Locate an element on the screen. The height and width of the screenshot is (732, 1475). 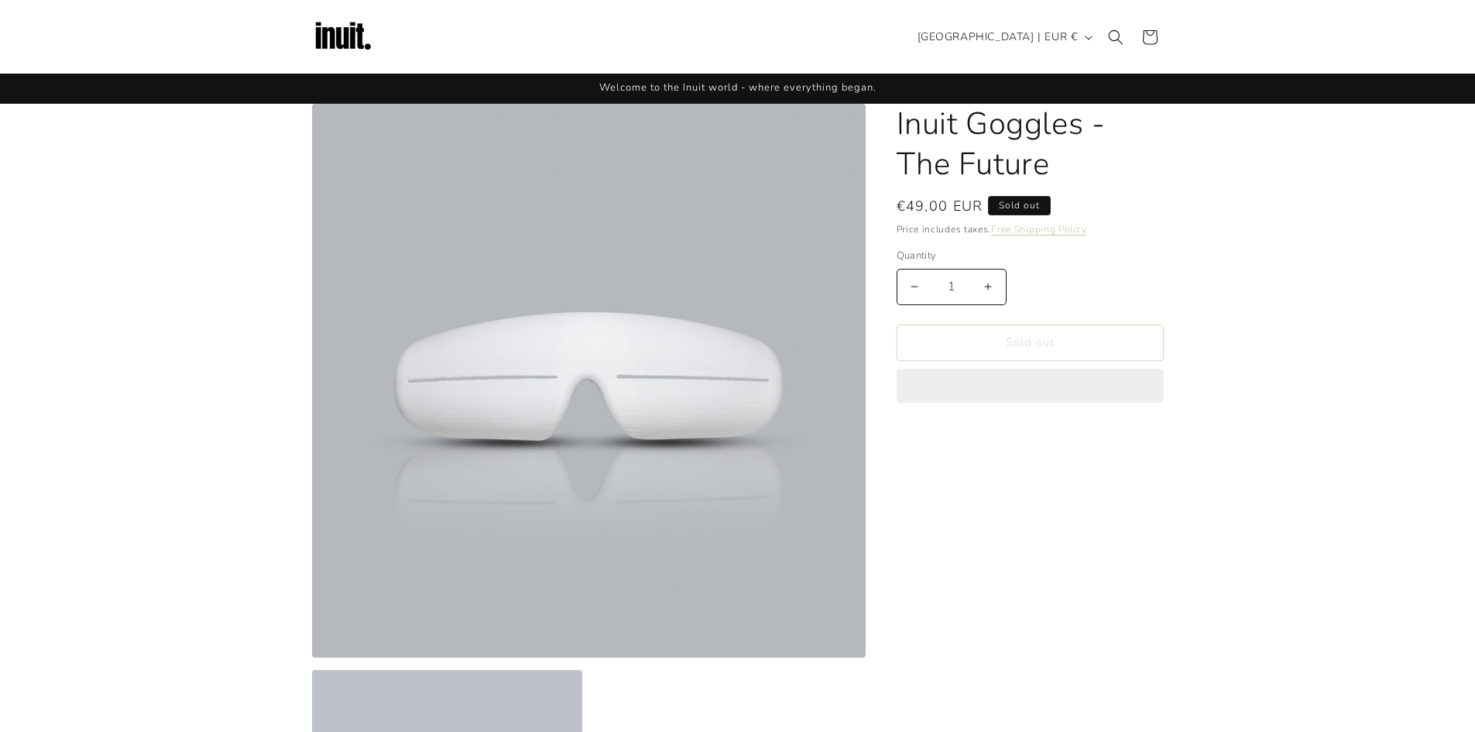
span: Welcome to the Inuit world - where everything began. is located at coordinates (738, 88).